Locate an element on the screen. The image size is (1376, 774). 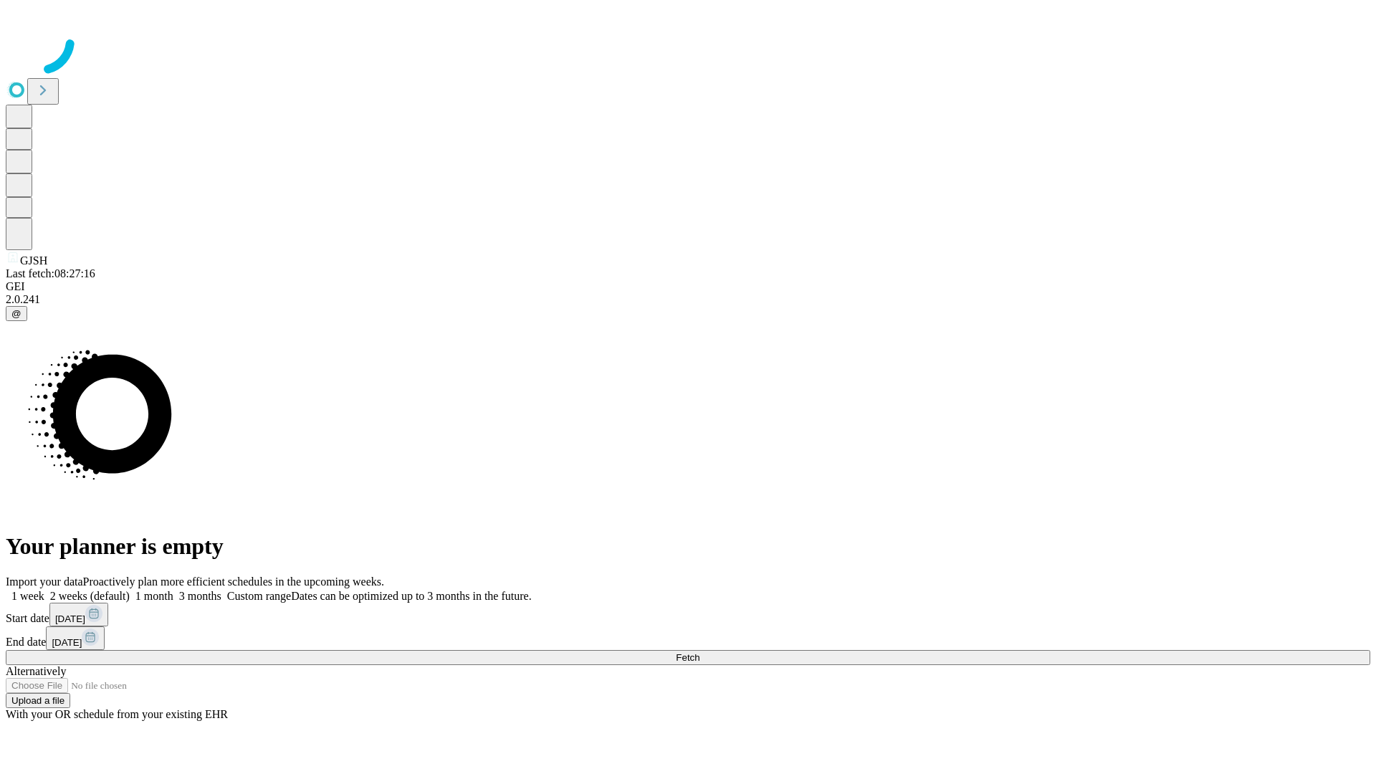
span: Dates can be optimized up to 3 months in the future. is located at coordinates (411, 596).